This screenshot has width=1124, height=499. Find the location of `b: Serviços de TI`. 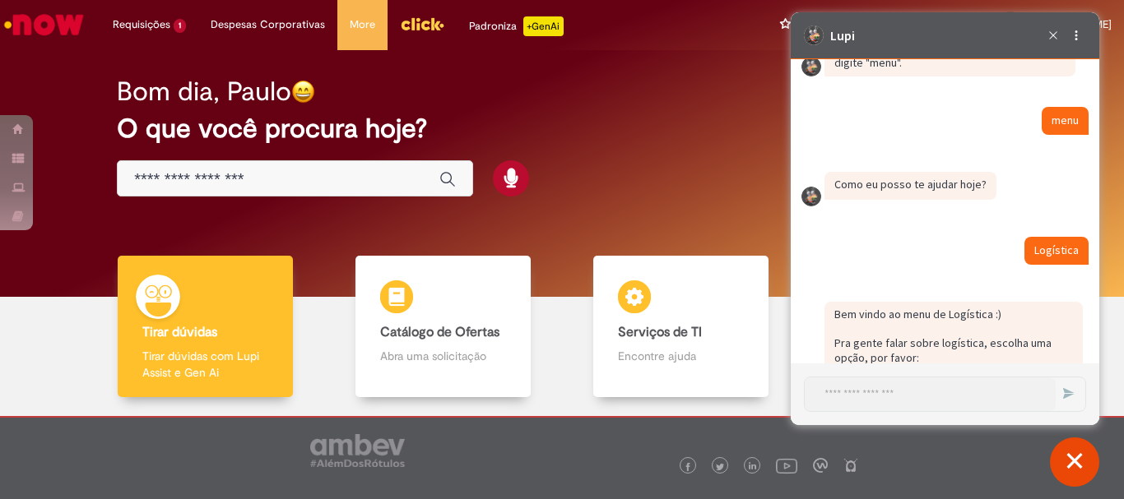

b: Serviços de TI is located at coordinates (660, 332).